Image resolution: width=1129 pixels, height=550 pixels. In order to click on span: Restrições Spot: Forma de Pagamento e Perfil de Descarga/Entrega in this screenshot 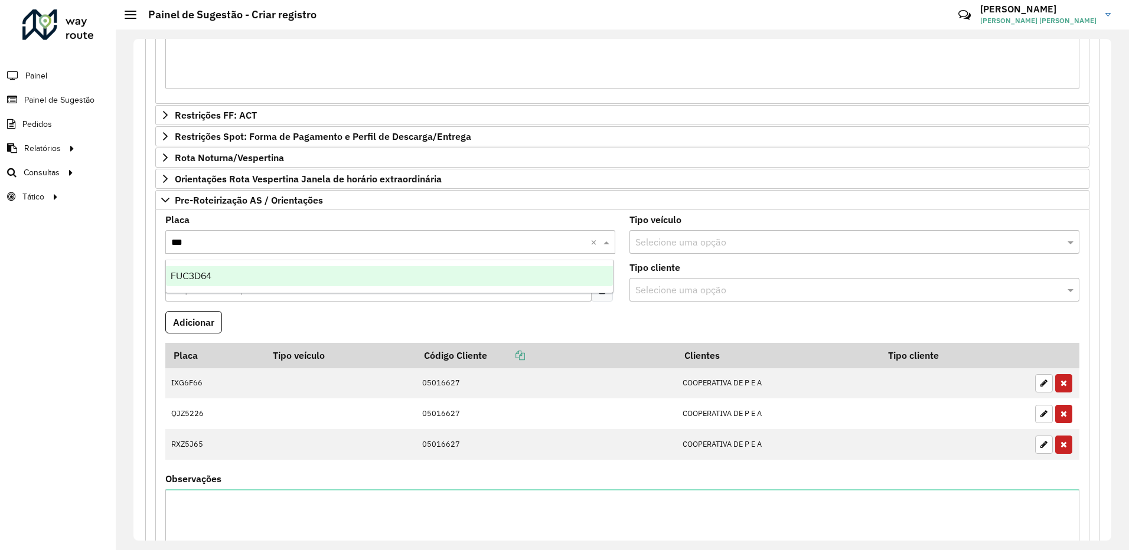, I will do `click(323, 136)`.